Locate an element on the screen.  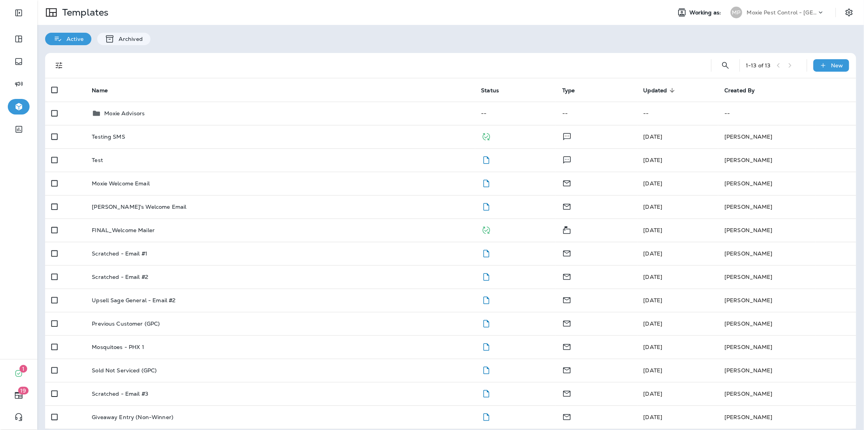
p: Test is located at coordinates (97, 160).